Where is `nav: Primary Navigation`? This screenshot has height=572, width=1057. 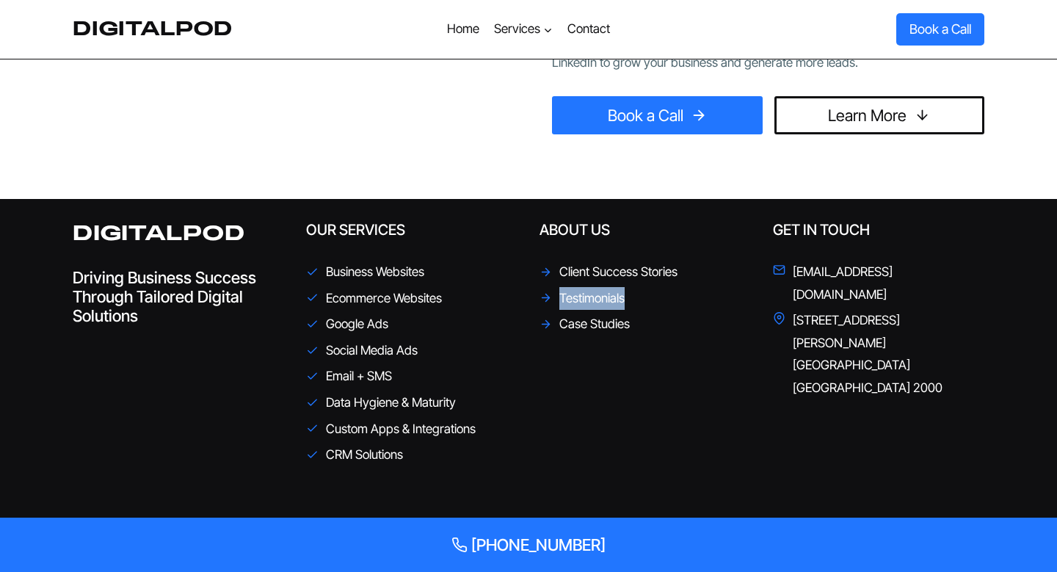 nav: Primary Navigation is located at coordinates (528, 29).